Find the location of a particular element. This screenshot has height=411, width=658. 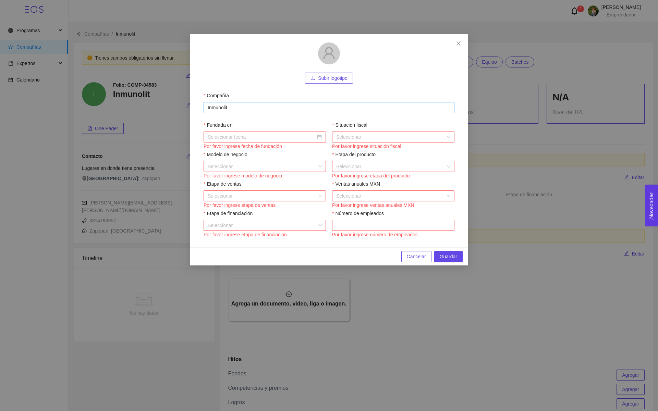

div: Por favor ingrese etapa de ventas is located at coordinates (265, 205).